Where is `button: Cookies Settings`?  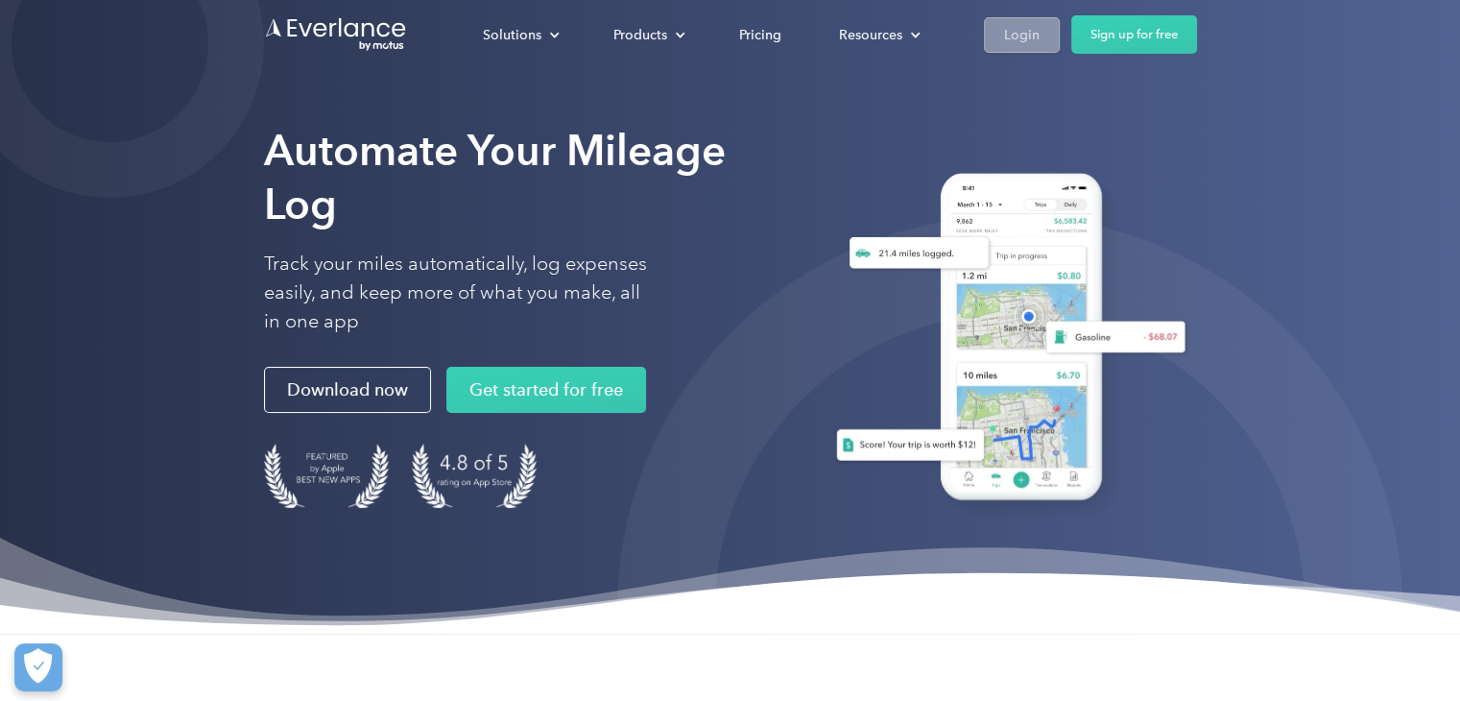
button: Cookies Settings is located at coordinates (38, 667).